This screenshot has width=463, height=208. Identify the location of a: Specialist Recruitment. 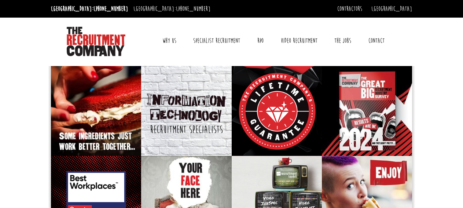
(217, 41).